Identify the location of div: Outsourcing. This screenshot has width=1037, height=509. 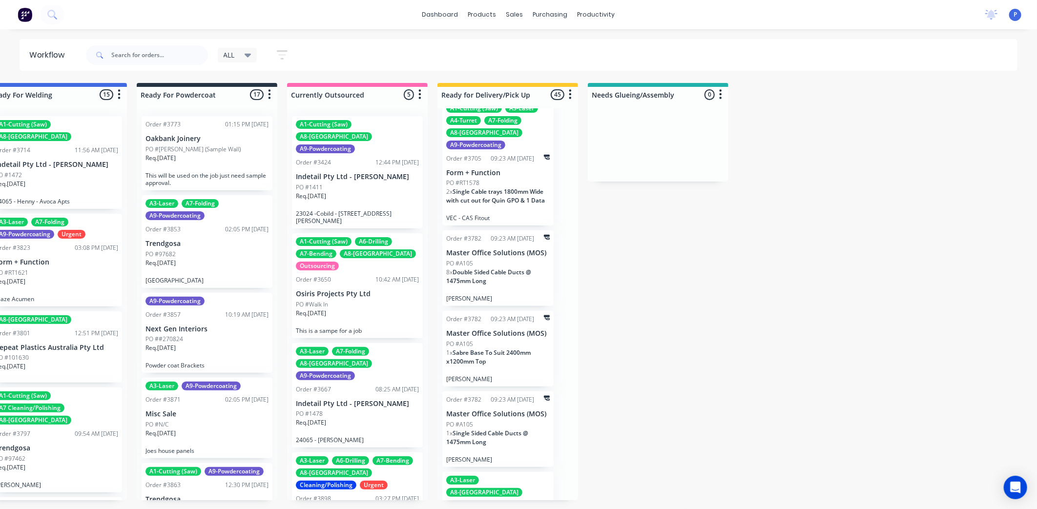
(317, 266).